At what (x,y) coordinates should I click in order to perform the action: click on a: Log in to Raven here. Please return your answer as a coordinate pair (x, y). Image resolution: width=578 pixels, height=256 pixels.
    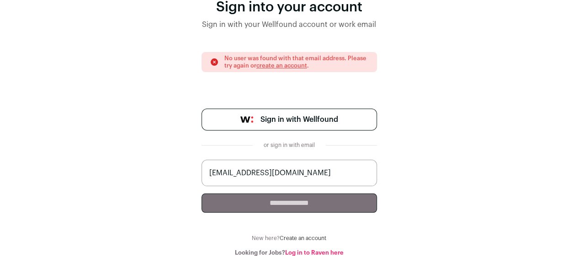
    Looking at the image, I should click on (314, 253).